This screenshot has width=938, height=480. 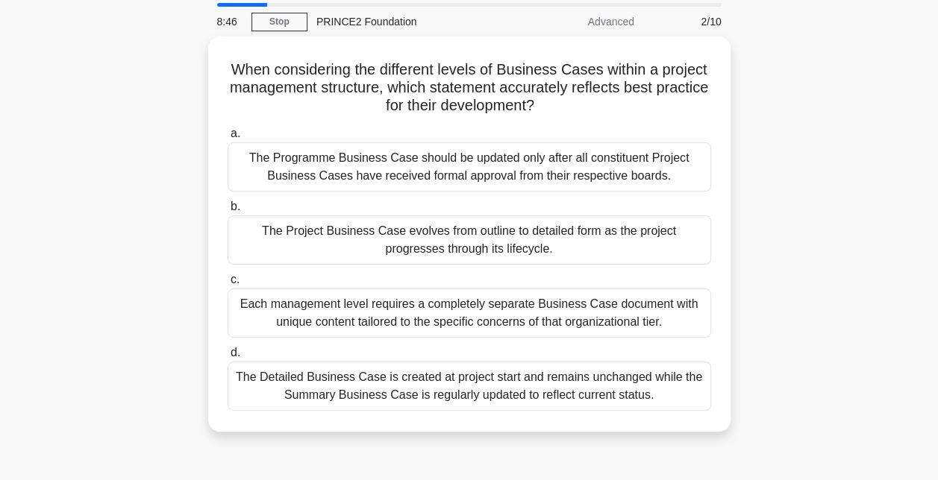 What do you see at coordinates (686, 22) in the screenshot?
I see `div: 2/10` at bounding box center [686, 22].